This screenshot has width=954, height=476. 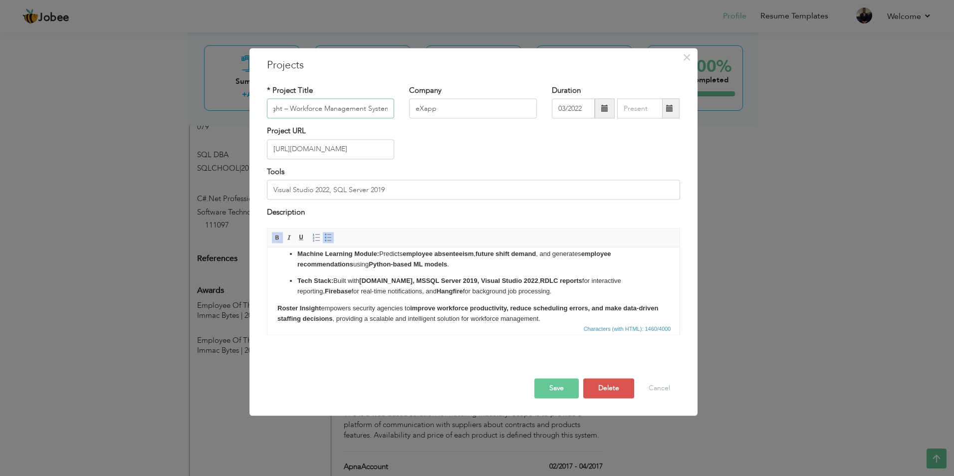 I want to click on input: Present, so click(x=640, y=109).